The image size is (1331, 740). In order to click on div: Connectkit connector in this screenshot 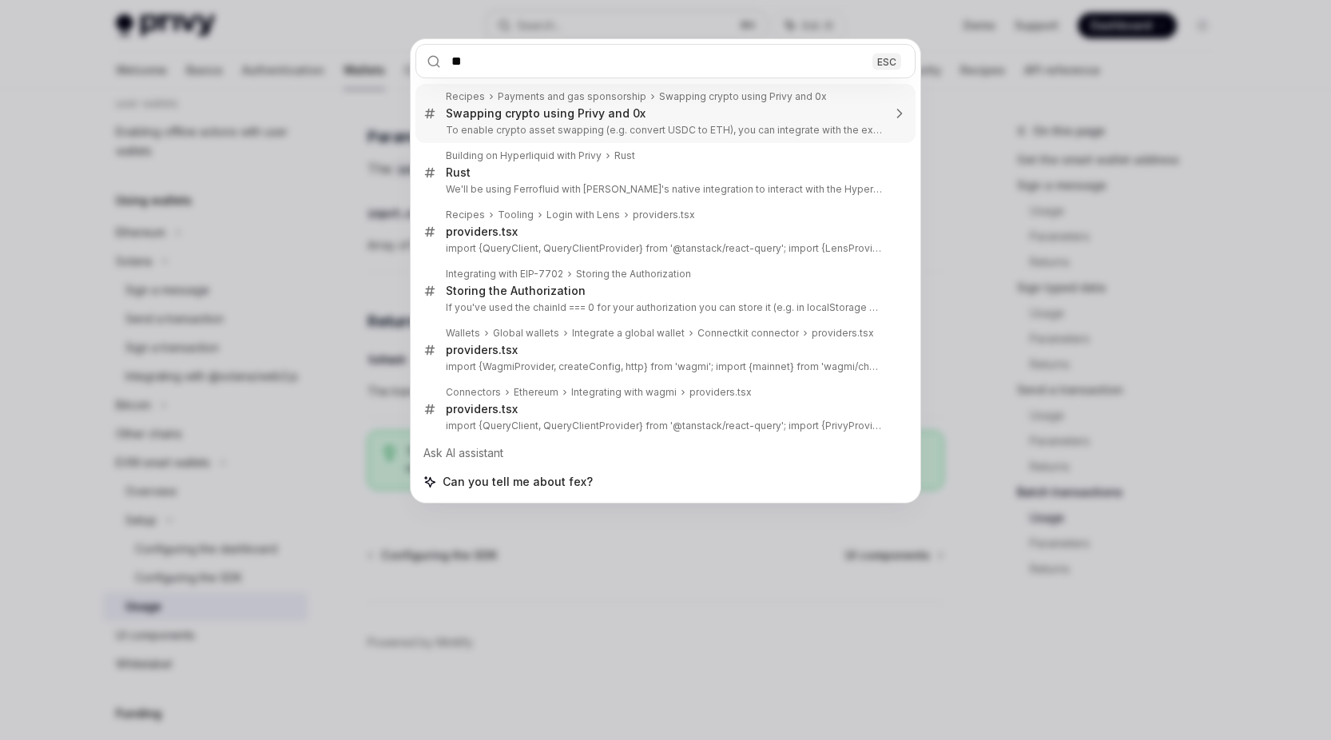, I will do `click(748, 333)`.